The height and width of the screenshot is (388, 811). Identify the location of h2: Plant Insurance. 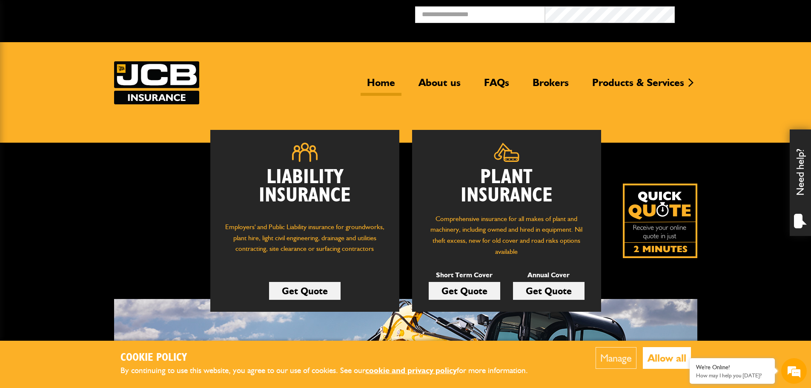
(506, 186).